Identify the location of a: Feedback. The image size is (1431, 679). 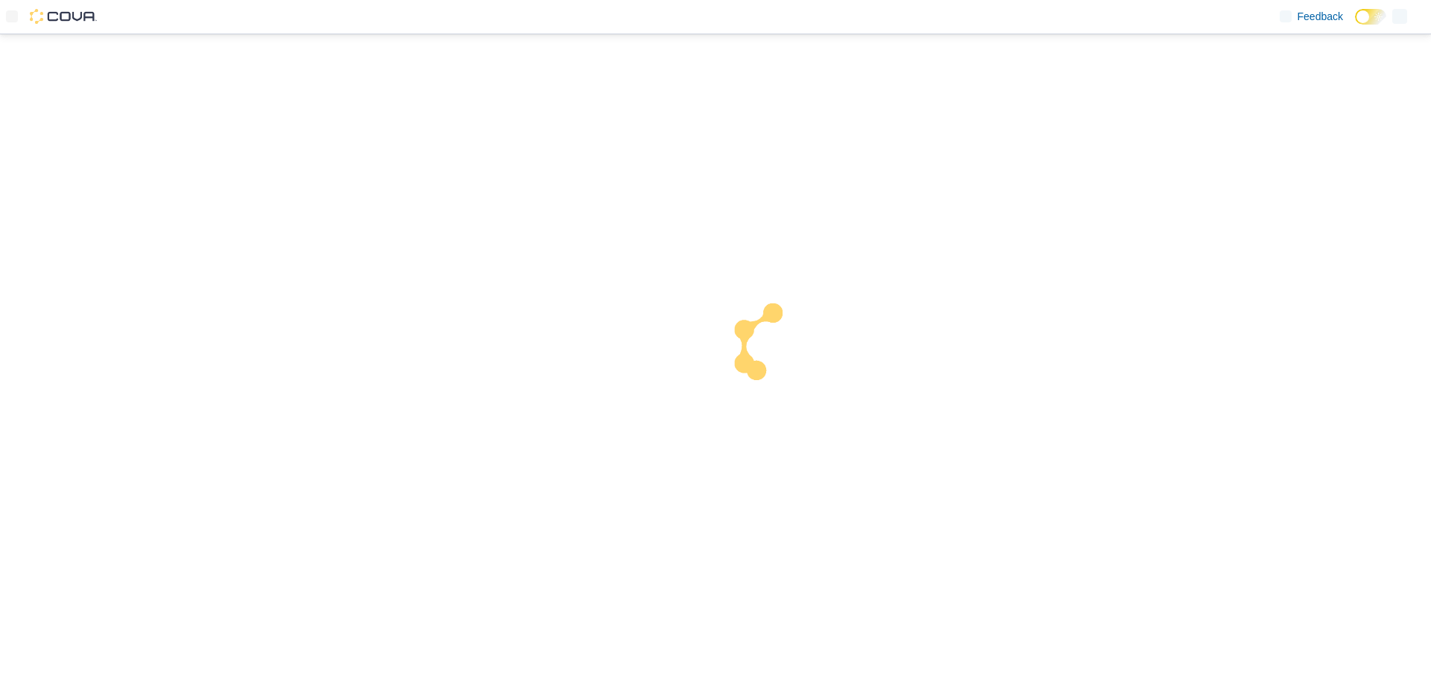
(1311, 16).